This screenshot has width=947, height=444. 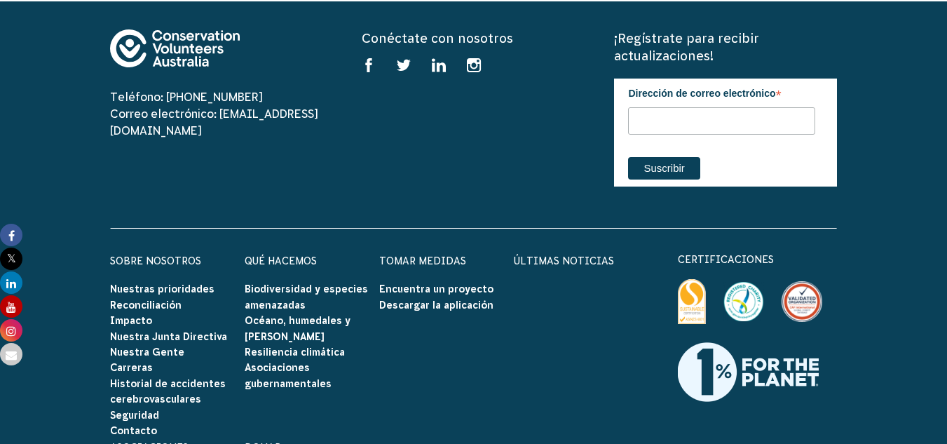 I want to click on font: Qué hacemos, so click(x=280, y=261).